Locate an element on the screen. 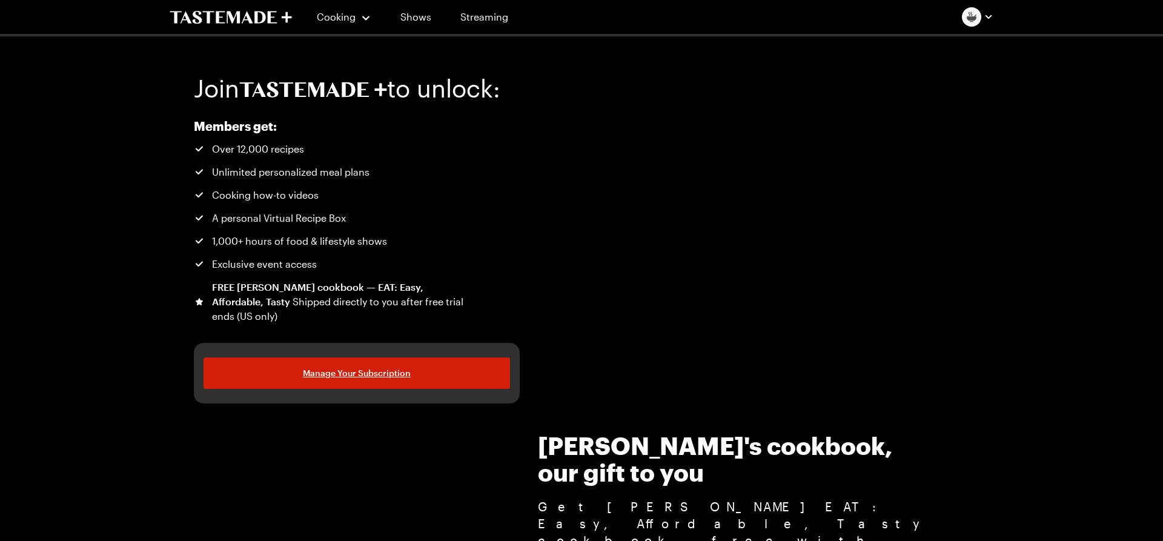  button: Profile picture is located at coordinates (977, 17).